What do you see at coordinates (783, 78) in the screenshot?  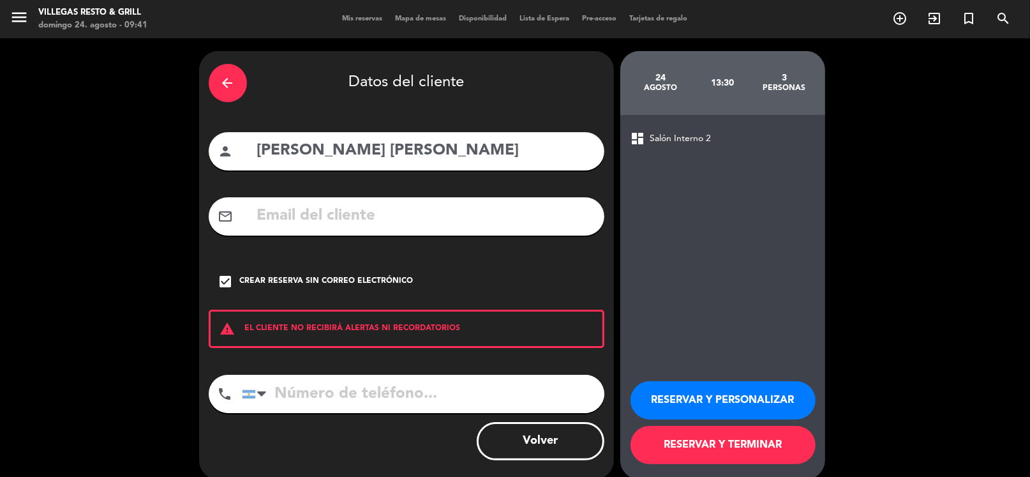 I see `div: 3` at bounding box center [783, 78].